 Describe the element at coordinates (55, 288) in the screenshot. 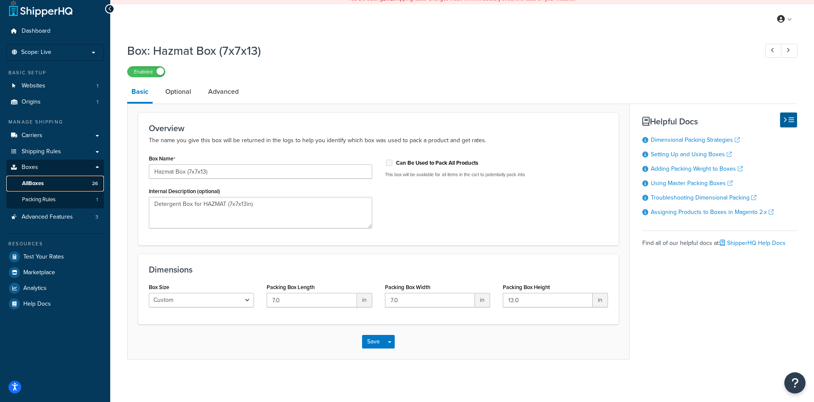

I see `li: Analytics` at that location.